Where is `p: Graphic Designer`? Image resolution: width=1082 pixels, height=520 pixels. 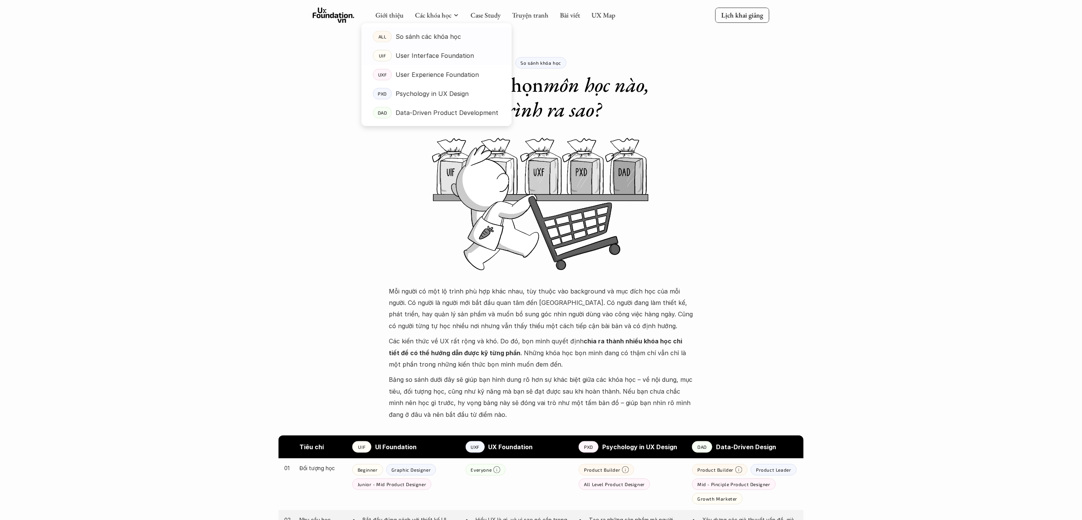
p: Graphic Designer is located at coordinates (411, 470).